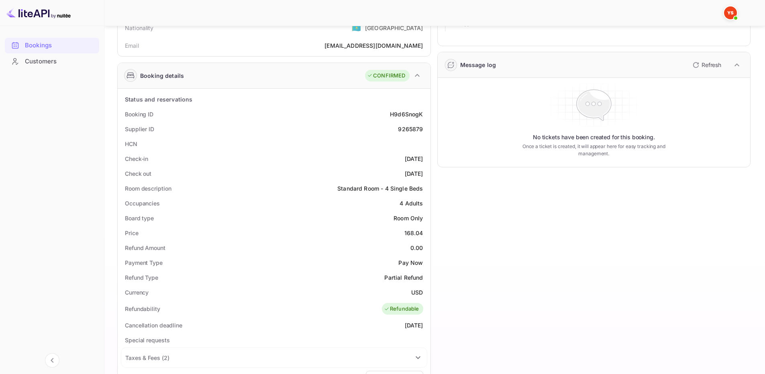 The image size is (765, 374). Describe the element at coordinates (706, 65) in the screenshot. I see `button: Refresh` at that location.